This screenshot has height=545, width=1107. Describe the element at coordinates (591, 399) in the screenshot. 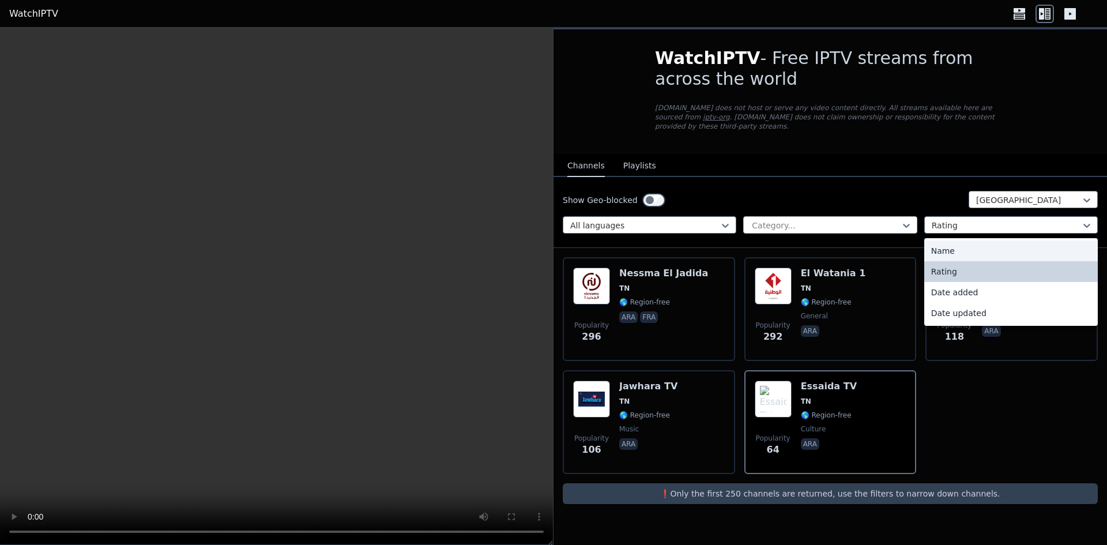

I see `img: Jawhara TV` at that location.